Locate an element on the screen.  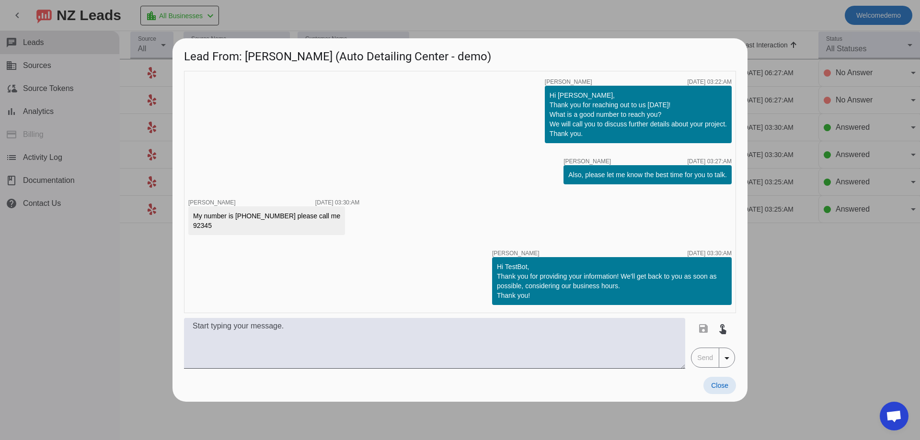
mat-icon: touch_app is located at coordinates (722, 329).